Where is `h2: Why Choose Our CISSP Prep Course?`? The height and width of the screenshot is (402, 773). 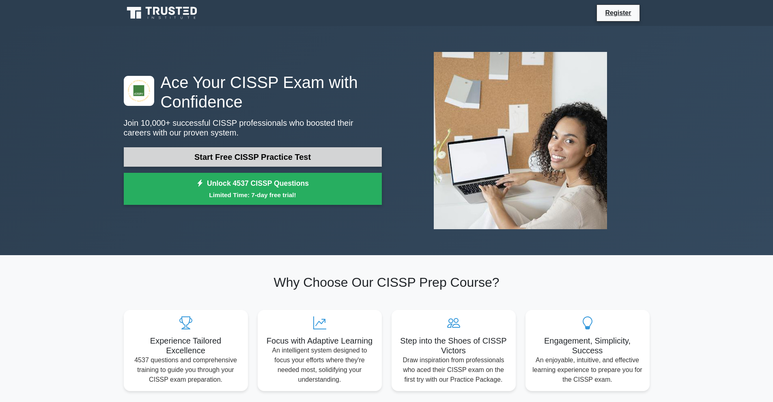 h2: Why Choose Our CISSP Prep Course? is located at coordinates (387, 282).